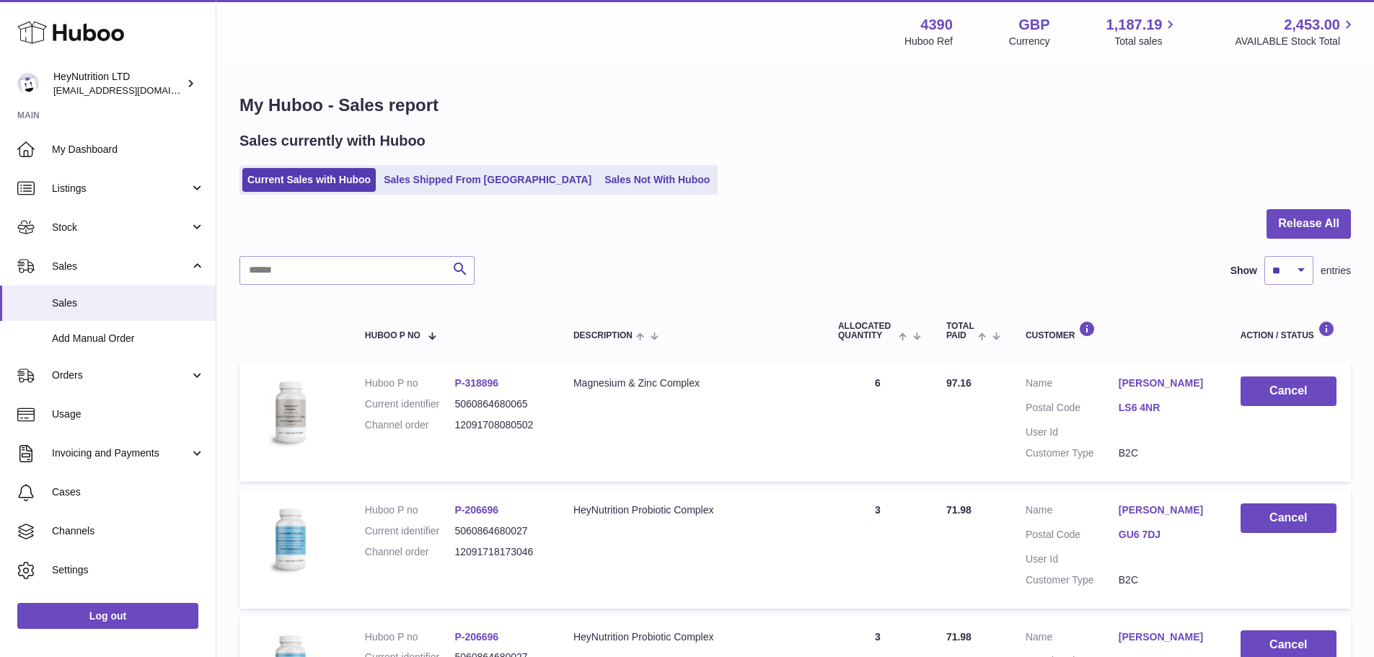 The image size is (1374, 657). What do you see at coordinates (128, 570) in the screenshot?
I see `span: Settings` at bounding box center [128, 570].